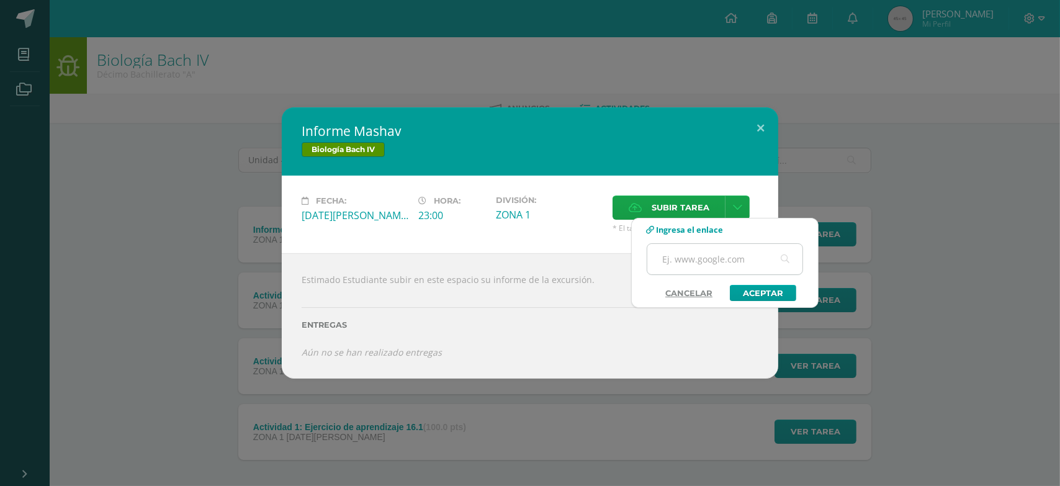 The image size is (1060, 486). What do you see at coordinates (763, 293) in the screenshot?
I see `a: Aceptar` at bounding box center [763, 293].